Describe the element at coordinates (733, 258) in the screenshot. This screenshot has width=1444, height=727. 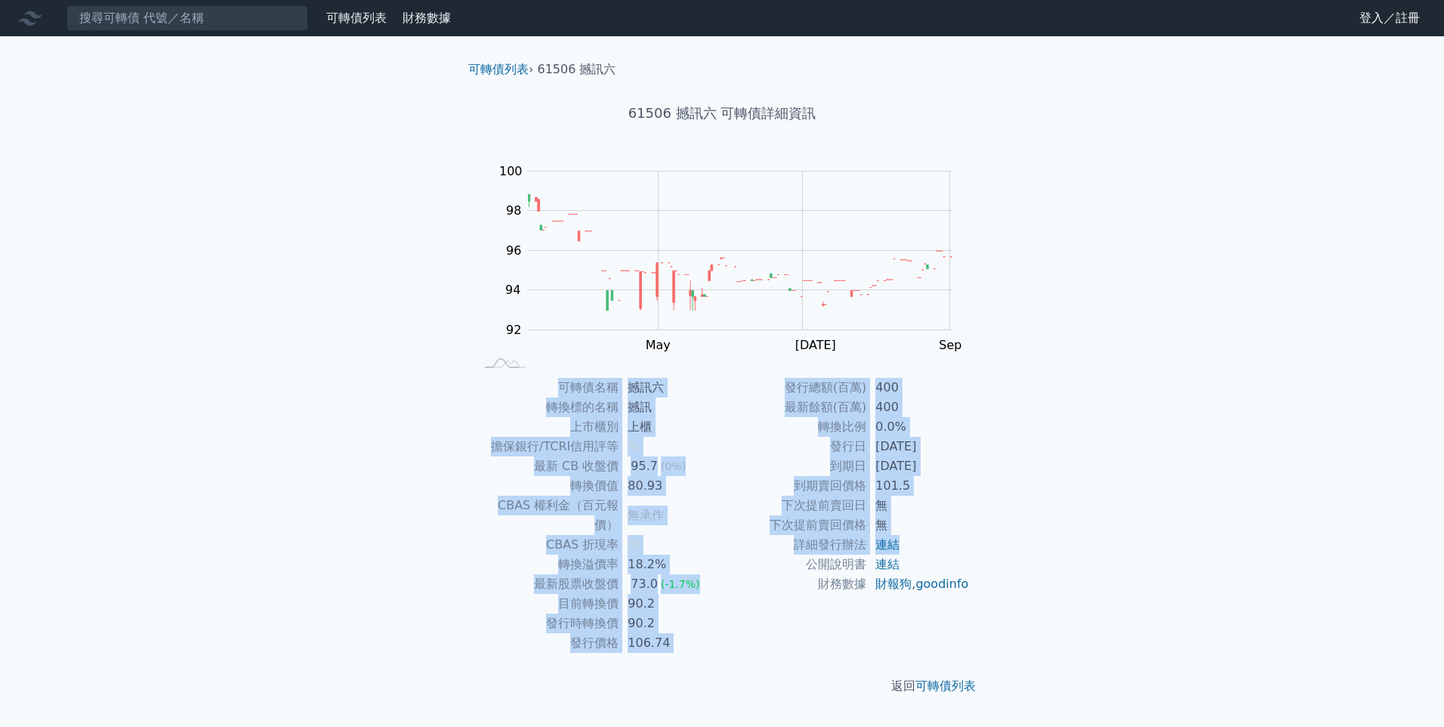
I see `g: Chart` at that location.